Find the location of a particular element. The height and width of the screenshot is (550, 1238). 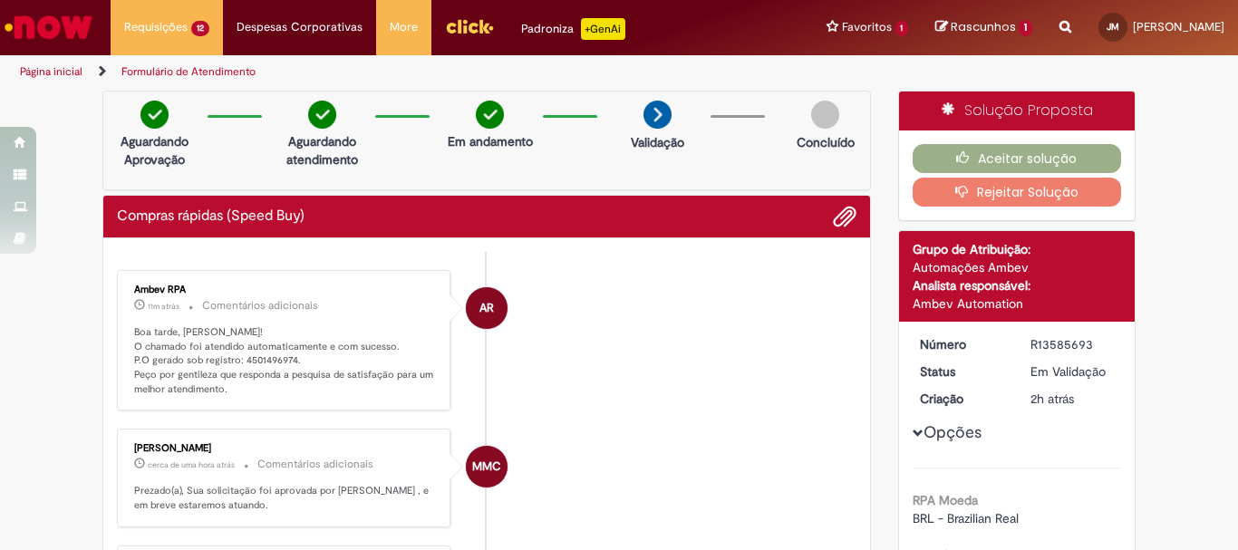

dt: Número is located at coordinates (962, 344).